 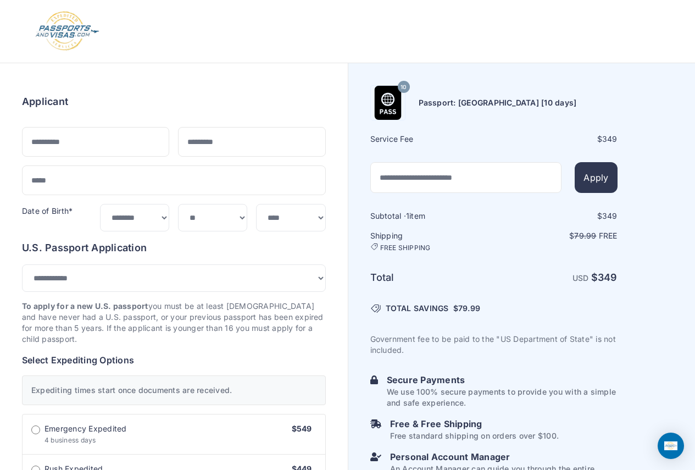 What do you see at coordinates (474, 436) in the screenshot?
I see `p: Free standard shipping on orders over $100.` at bounding box center [474, 436].